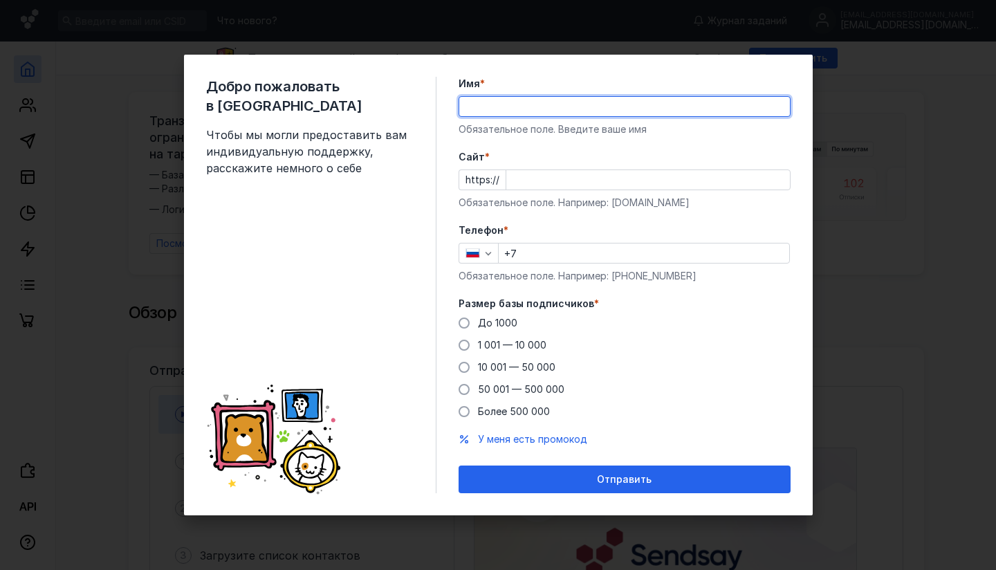 The width and height of the screenshot is (996, 570). I want to click on span: 50 001 — 500 000, so click(521, 389).